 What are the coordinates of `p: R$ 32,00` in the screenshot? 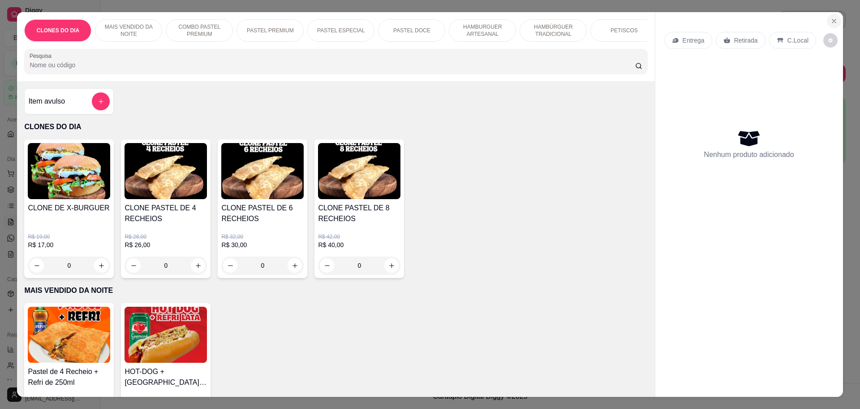 It's located at (263, 237).